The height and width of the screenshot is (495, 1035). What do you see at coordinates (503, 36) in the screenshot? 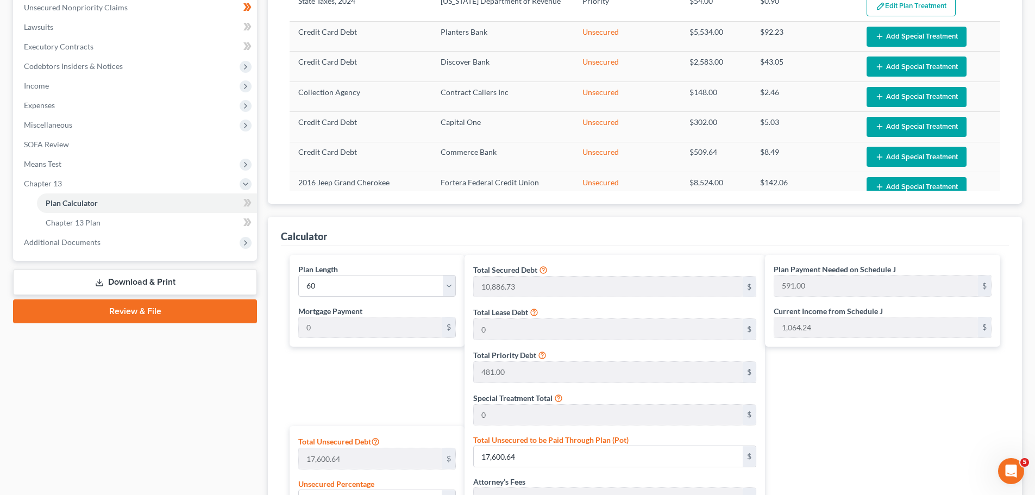
I see `td: Planters Bank` at bounding box center [503, 36].